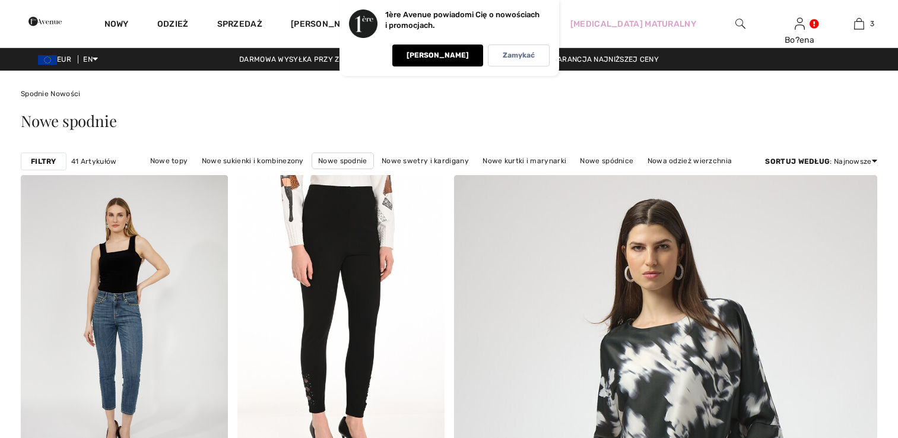  What do you see at coordinates (740, 24) in the screenshot?
I see `img: Szukaj w witrynie` at bounding box center [740, 24].